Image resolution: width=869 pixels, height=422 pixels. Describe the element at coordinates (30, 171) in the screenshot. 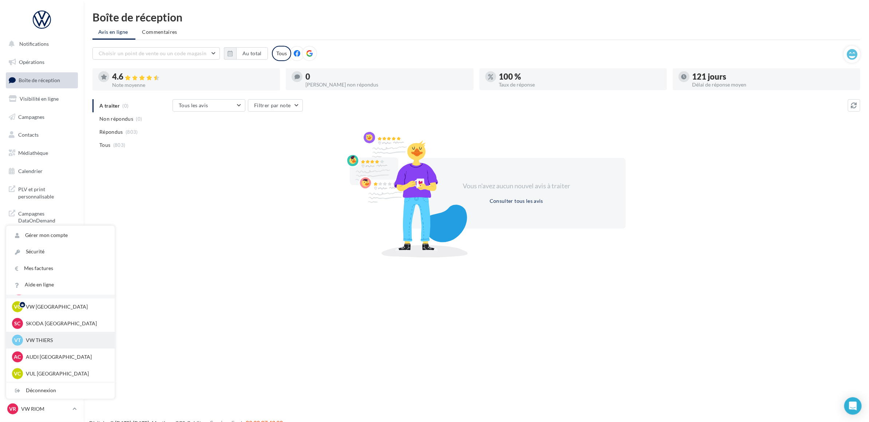

I see `span: Calendrier` at that location.